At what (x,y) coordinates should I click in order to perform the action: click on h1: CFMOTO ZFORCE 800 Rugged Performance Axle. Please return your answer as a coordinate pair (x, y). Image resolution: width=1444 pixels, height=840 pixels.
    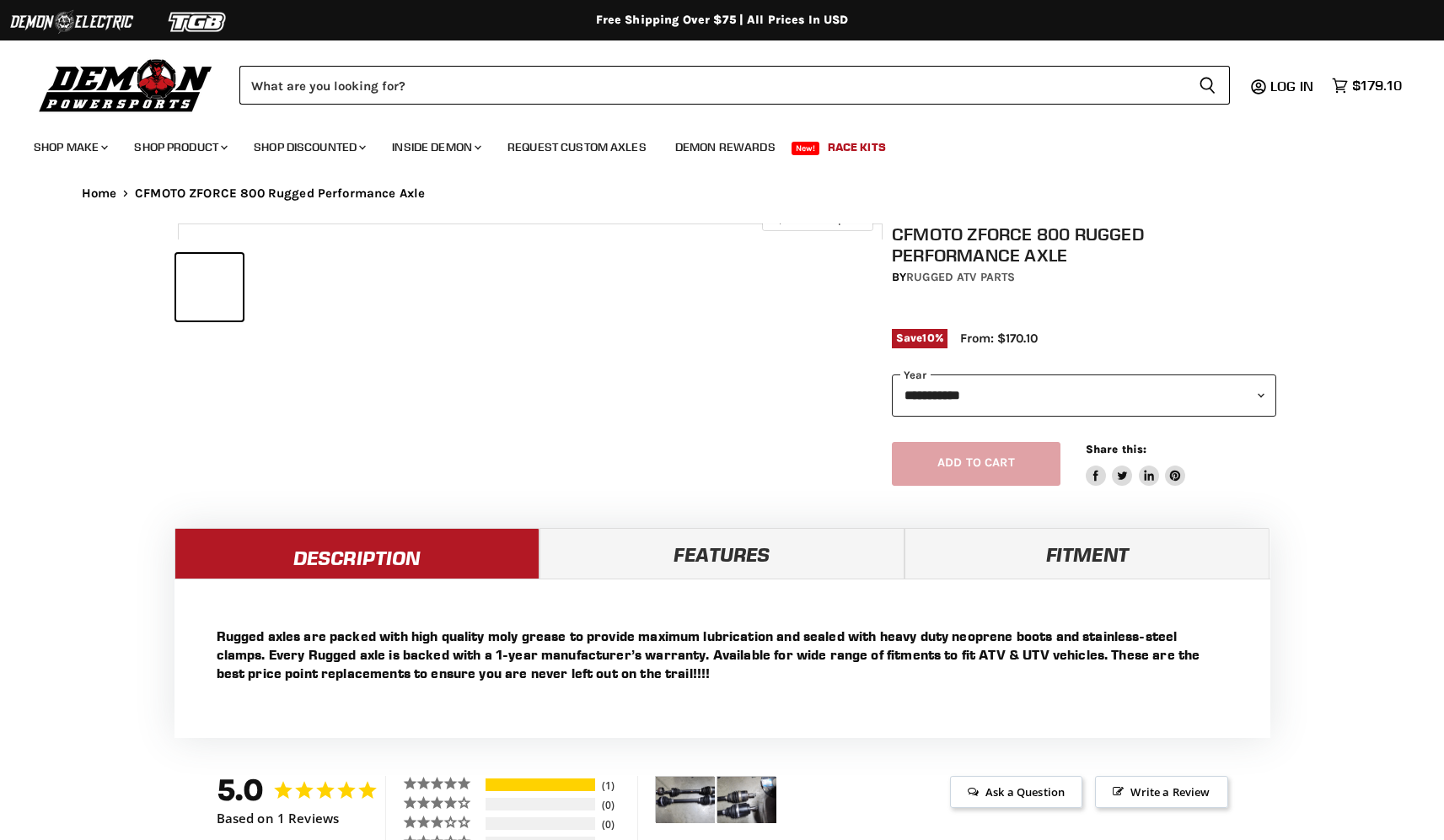
    Looking at the image, I should click on (1084, 245).